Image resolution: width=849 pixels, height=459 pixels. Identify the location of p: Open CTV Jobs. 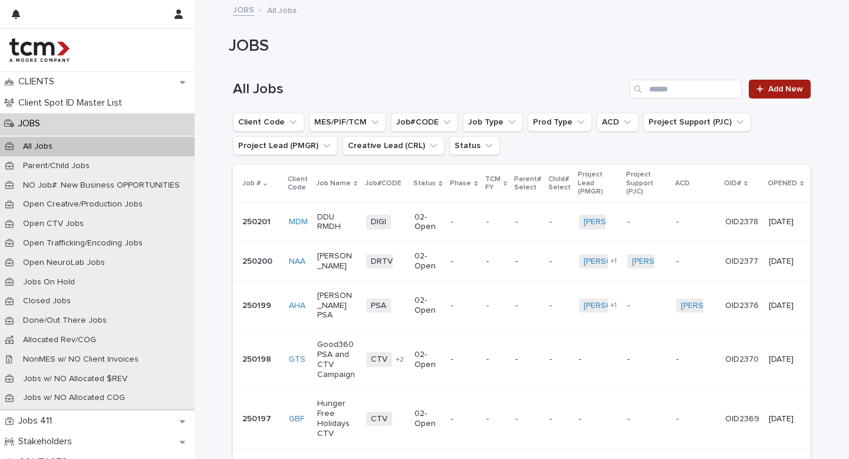
(53, 223).